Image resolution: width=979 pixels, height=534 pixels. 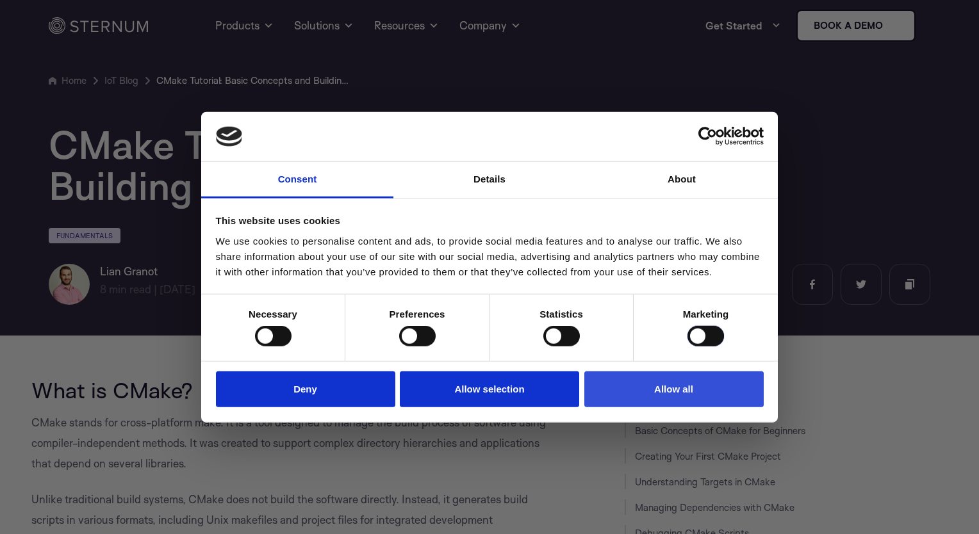 I want to click on button: Deny, so click(x=306, y=389).